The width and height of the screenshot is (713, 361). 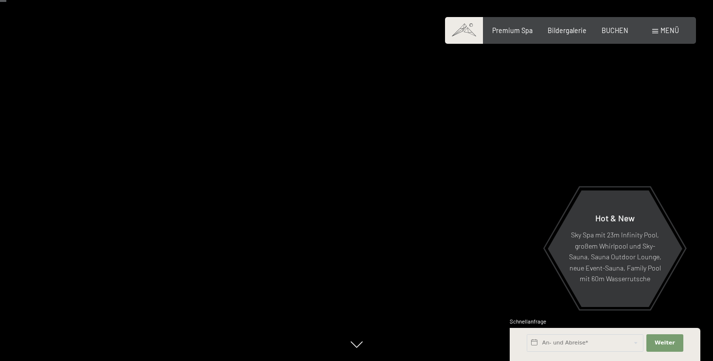 What do you see at coordinates (615, 249) in the screenshot?
I see `a: Hot & New Sky Spa mit 23m Infinity Pool, großem Whirlpool und Sky-Sauna, Sauna Outdoor Lounge, ne...` at bounding box center [615, 249].